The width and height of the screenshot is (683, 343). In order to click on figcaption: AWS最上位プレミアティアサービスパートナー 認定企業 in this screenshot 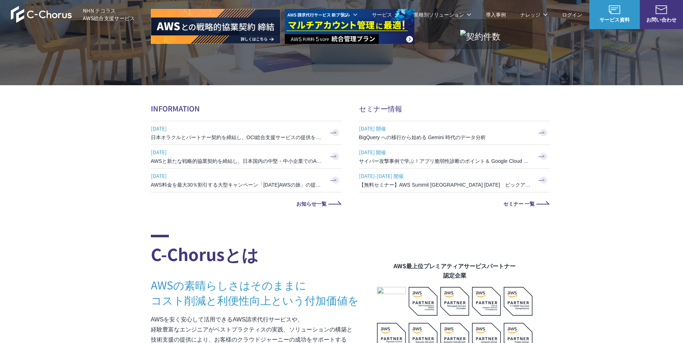, I will do `click(455, 271)`.